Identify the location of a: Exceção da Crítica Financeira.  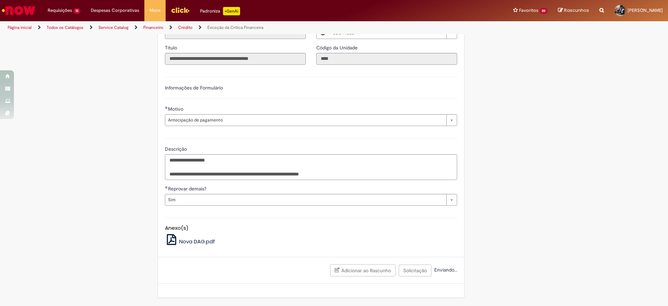
(235, 27).